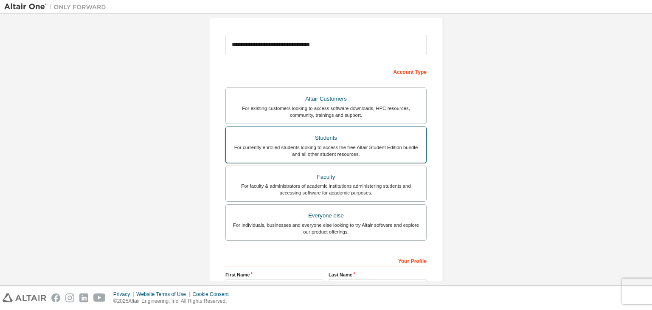 This screenshot has height=310, width=652. I want to click on div: Everyone else, so click(326, 216).